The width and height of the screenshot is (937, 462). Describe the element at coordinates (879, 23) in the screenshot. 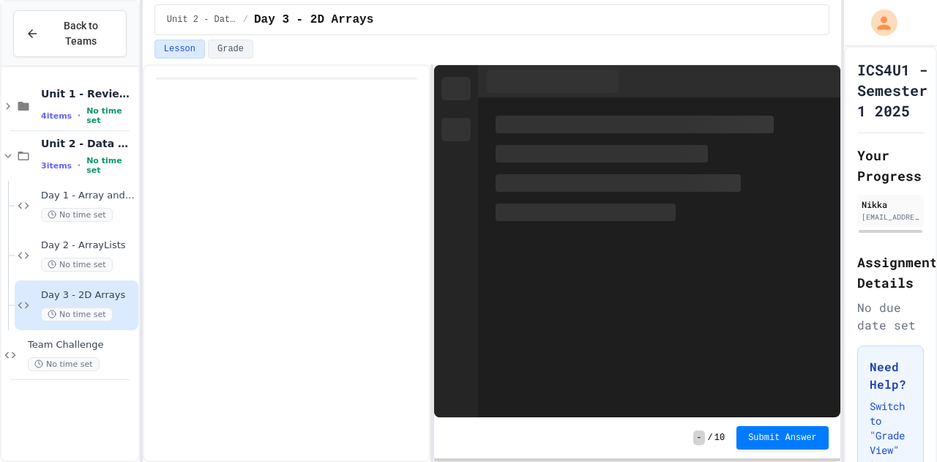

I see `div: My Account` at that location.